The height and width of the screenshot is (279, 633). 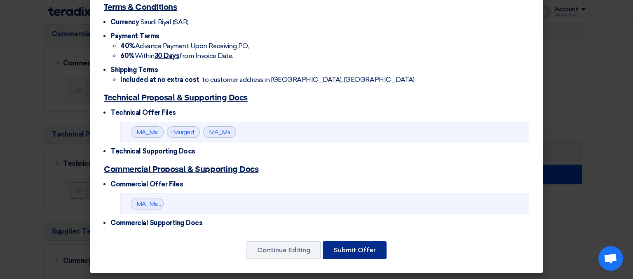 I want to click on button: Submit Offer, so click(x=354, y=250).